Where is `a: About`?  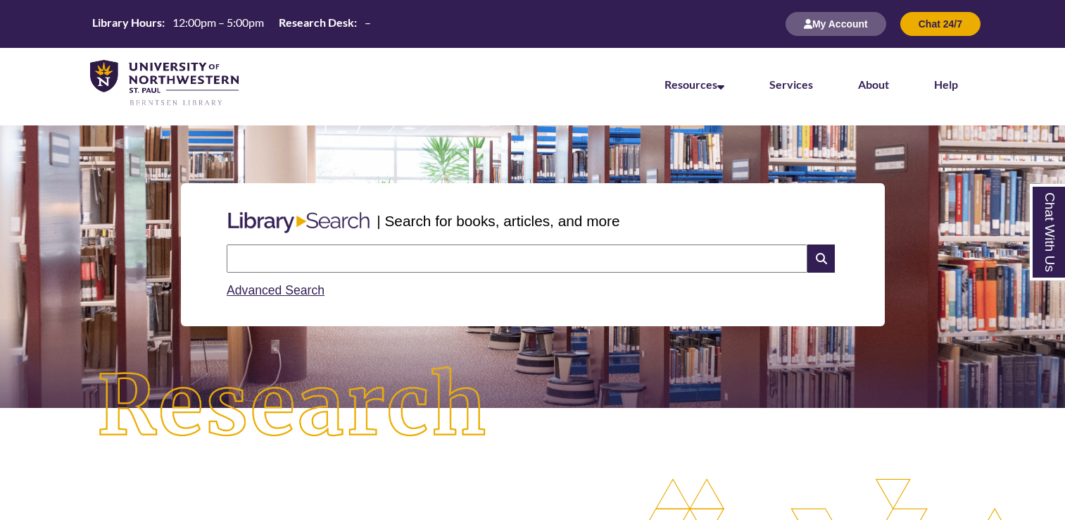
a: About is located at coordinates (874, 84).